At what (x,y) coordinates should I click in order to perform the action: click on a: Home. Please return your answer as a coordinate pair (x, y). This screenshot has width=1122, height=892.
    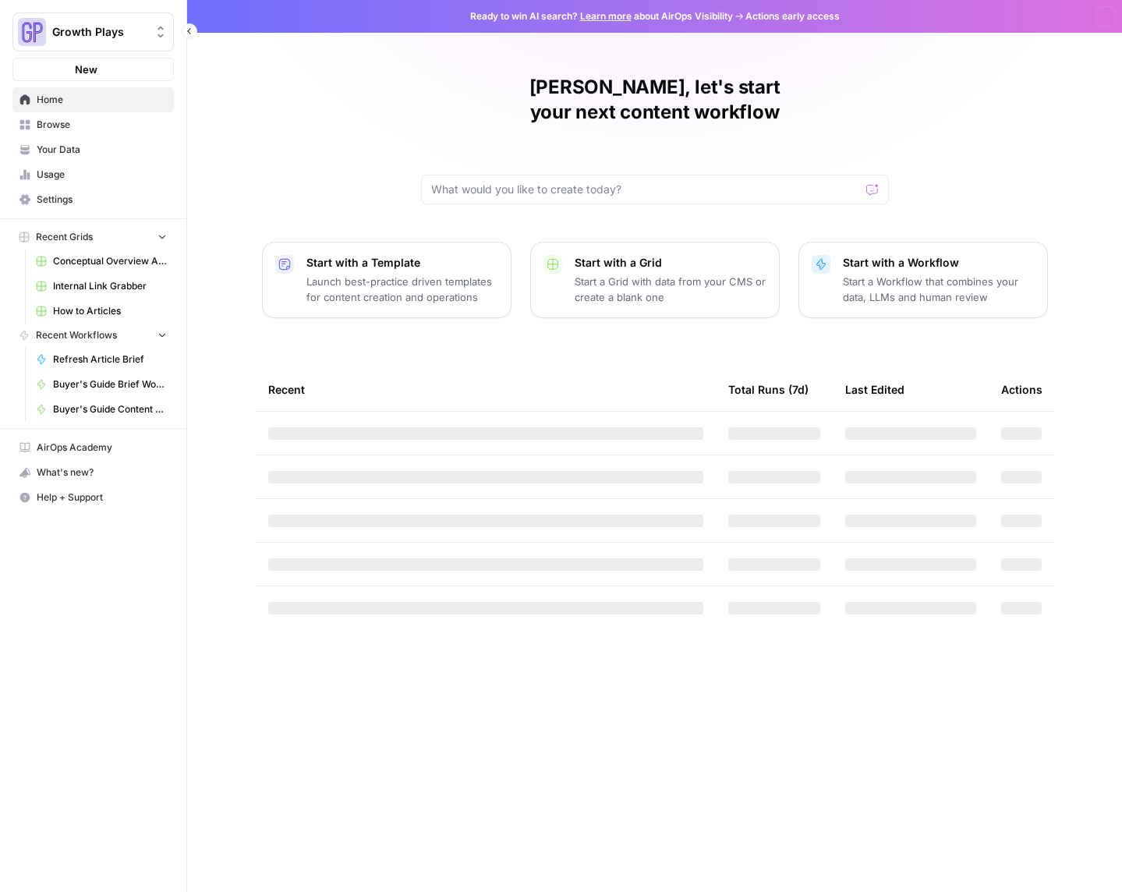
    Looking at the image, I should click on (93, 100).